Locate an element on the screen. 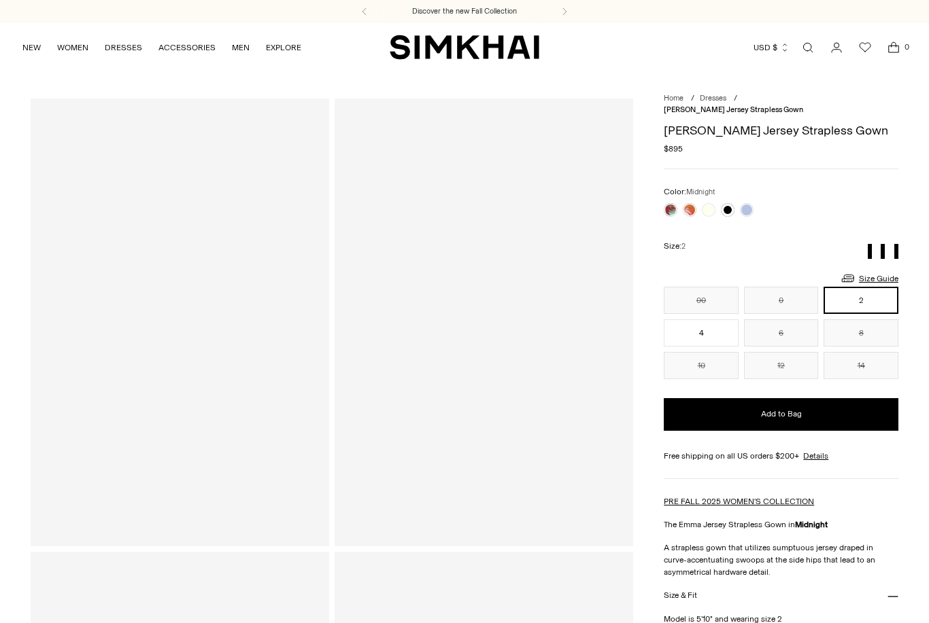 The image size is (929, 623). span: Add to Bag is located at coordinates (781, 414).